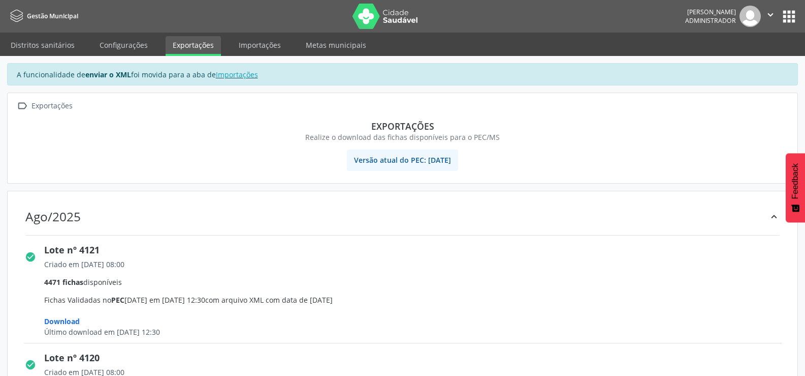 This screenshot has height=376, width=805. I want to click on i: keyboard_arrow_up, so click(774, 216).